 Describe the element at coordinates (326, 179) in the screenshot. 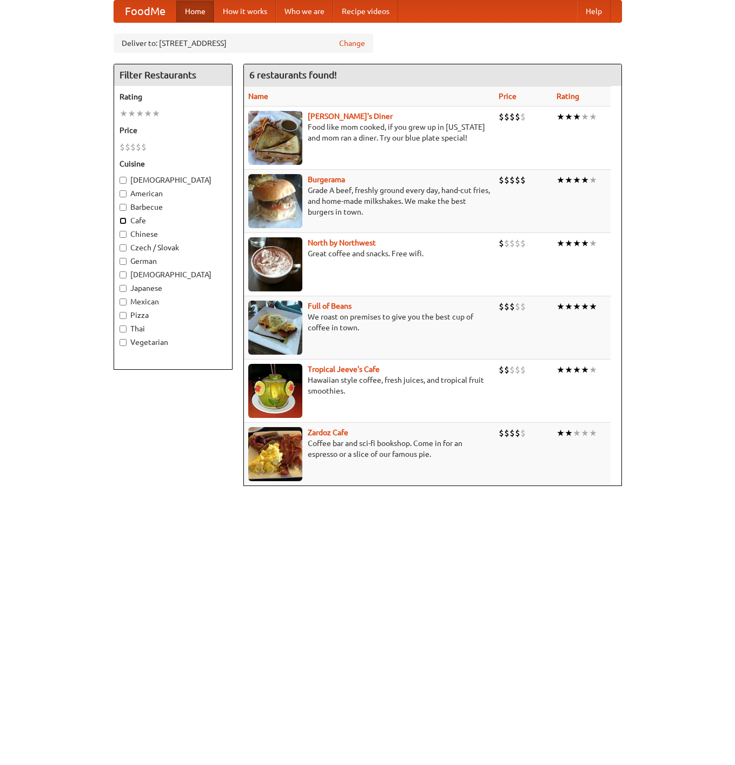

I see `b: Burgerama` at that location.